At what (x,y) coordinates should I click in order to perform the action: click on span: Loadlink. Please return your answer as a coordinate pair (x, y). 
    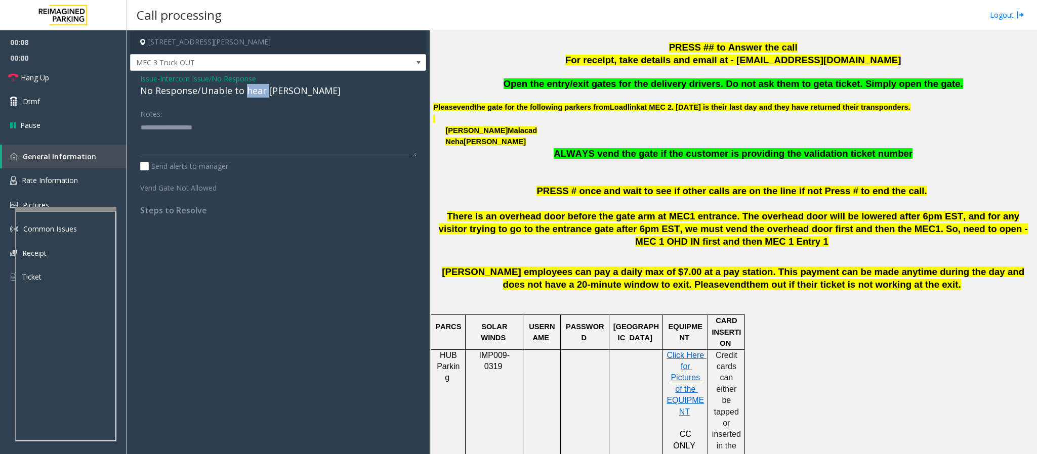
    Looking at the image, I should click on (625, 107).